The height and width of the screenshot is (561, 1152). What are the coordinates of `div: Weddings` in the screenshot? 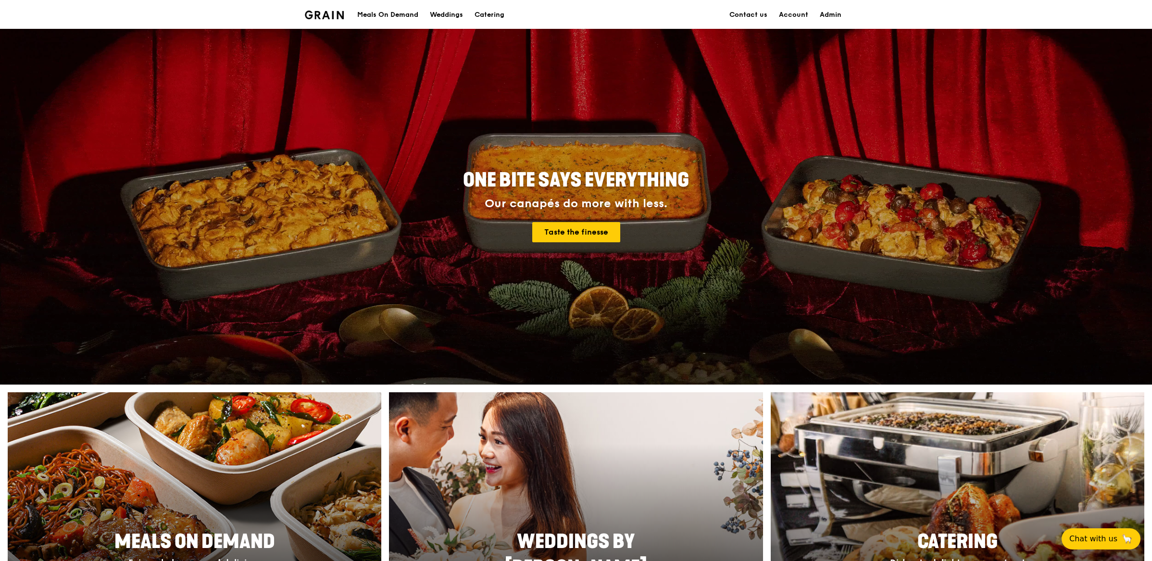 It's located at (446, 15).